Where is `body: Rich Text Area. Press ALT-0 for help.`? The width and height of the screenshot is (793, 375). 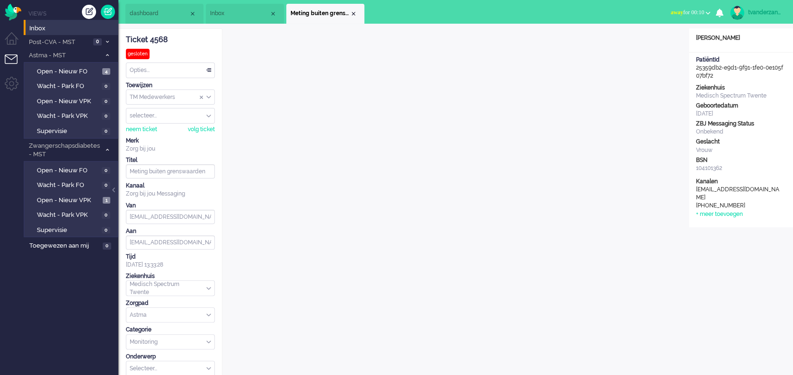
body: Rich Text Area. Press ALT-0 for help. is located at coordinates (226, 12).